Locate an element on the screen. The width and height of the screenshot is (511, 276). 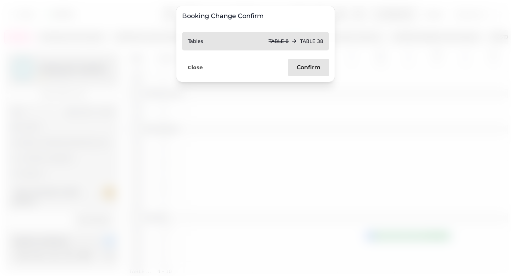
p: Tables is located at coordinates (195, 41).